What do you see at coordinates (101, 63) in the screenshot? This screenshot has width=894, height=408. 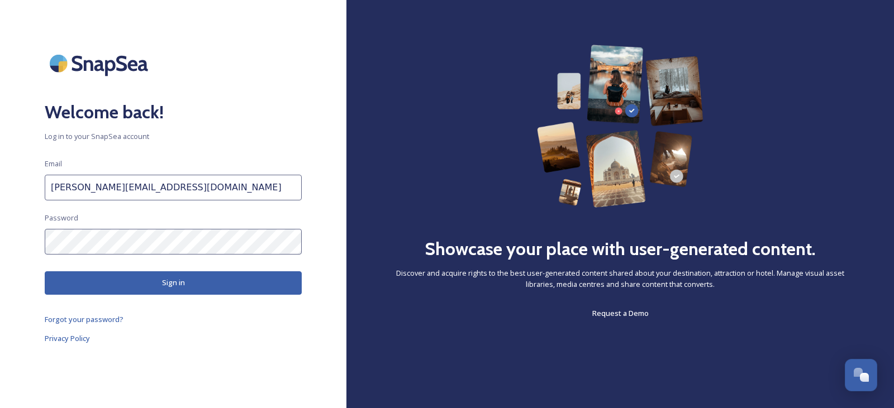 I see `img: SnapSea Logo` at bounding box center [101, 63].